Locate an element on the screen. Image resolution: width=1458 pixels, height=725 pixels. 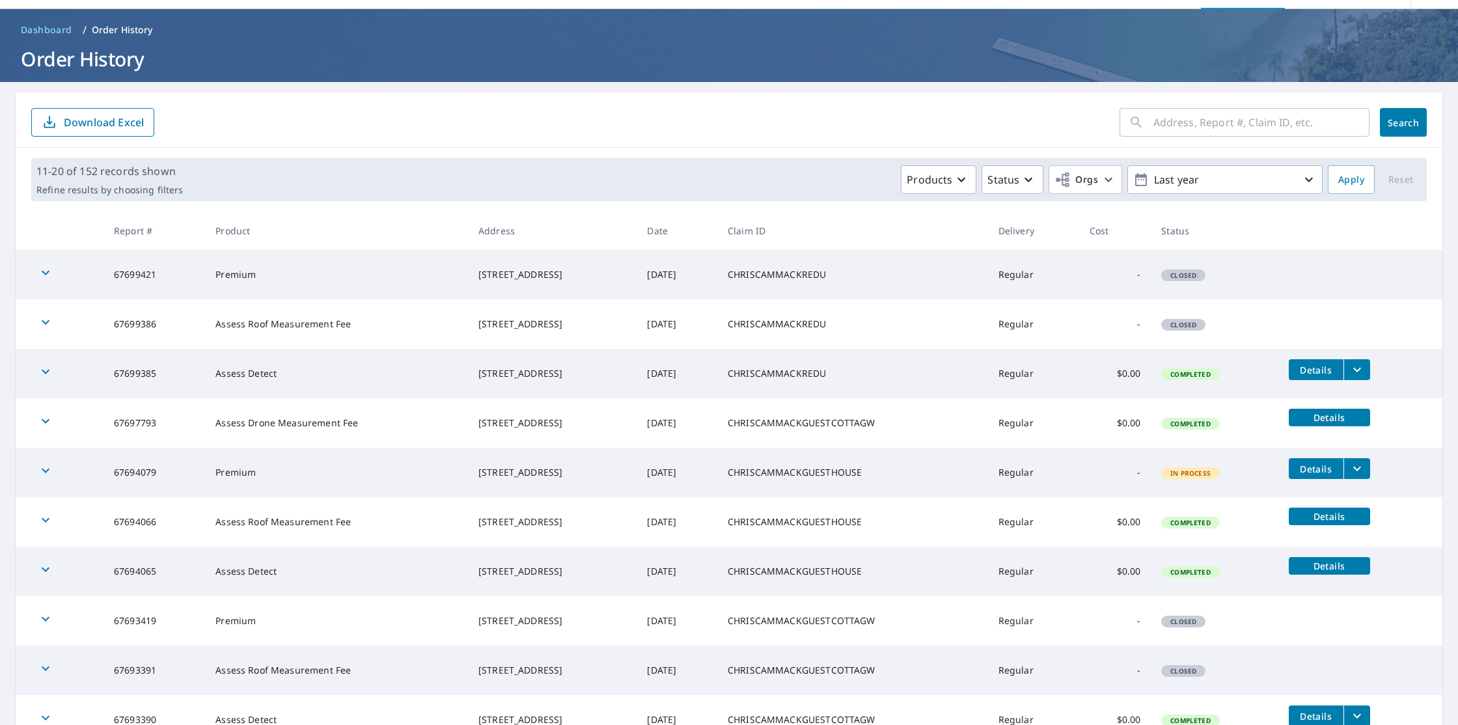
p: Last year is located at coordinates (1225, 180).